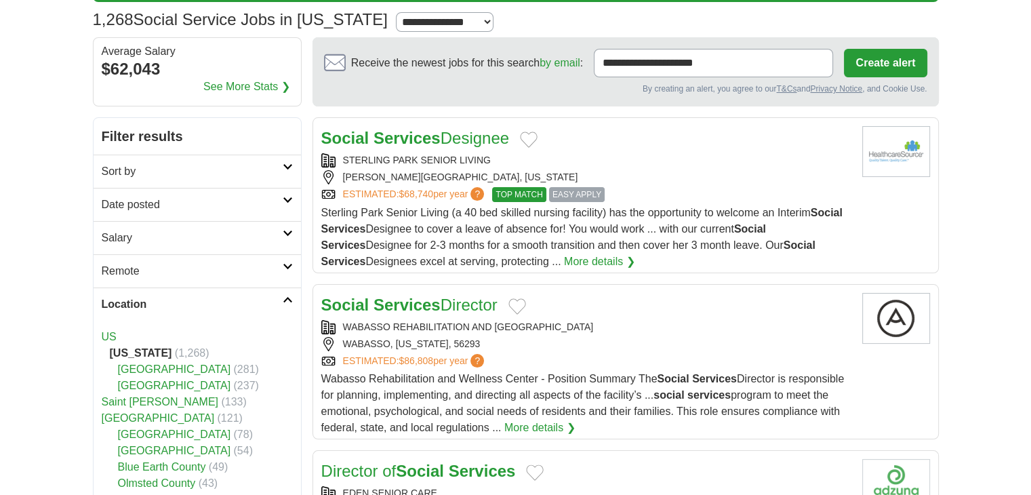 The image size is (1031, 495). What do you see at coordinates (409, 304) in the screenshot?
I see `a: Social ServicesDirector` at bounding box center [409, 304].